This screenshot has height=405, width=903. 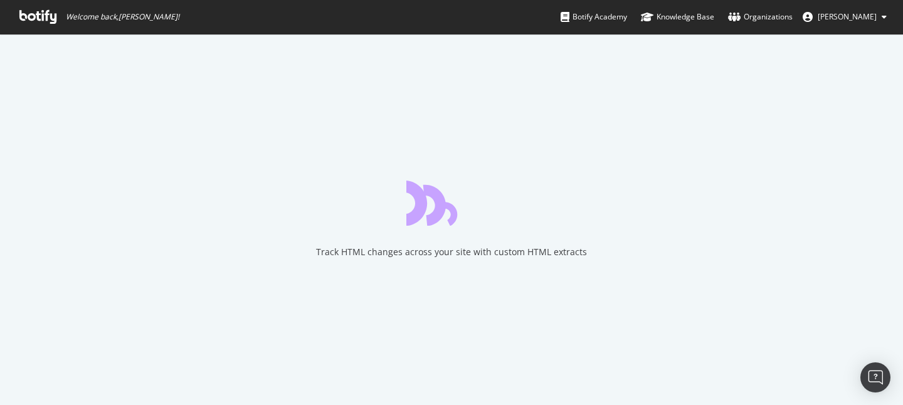 What do you see at coordinates (875, 378) in the screenshot?
I see `div: Open Intercom Messenger` at bounding box center [875, 378].